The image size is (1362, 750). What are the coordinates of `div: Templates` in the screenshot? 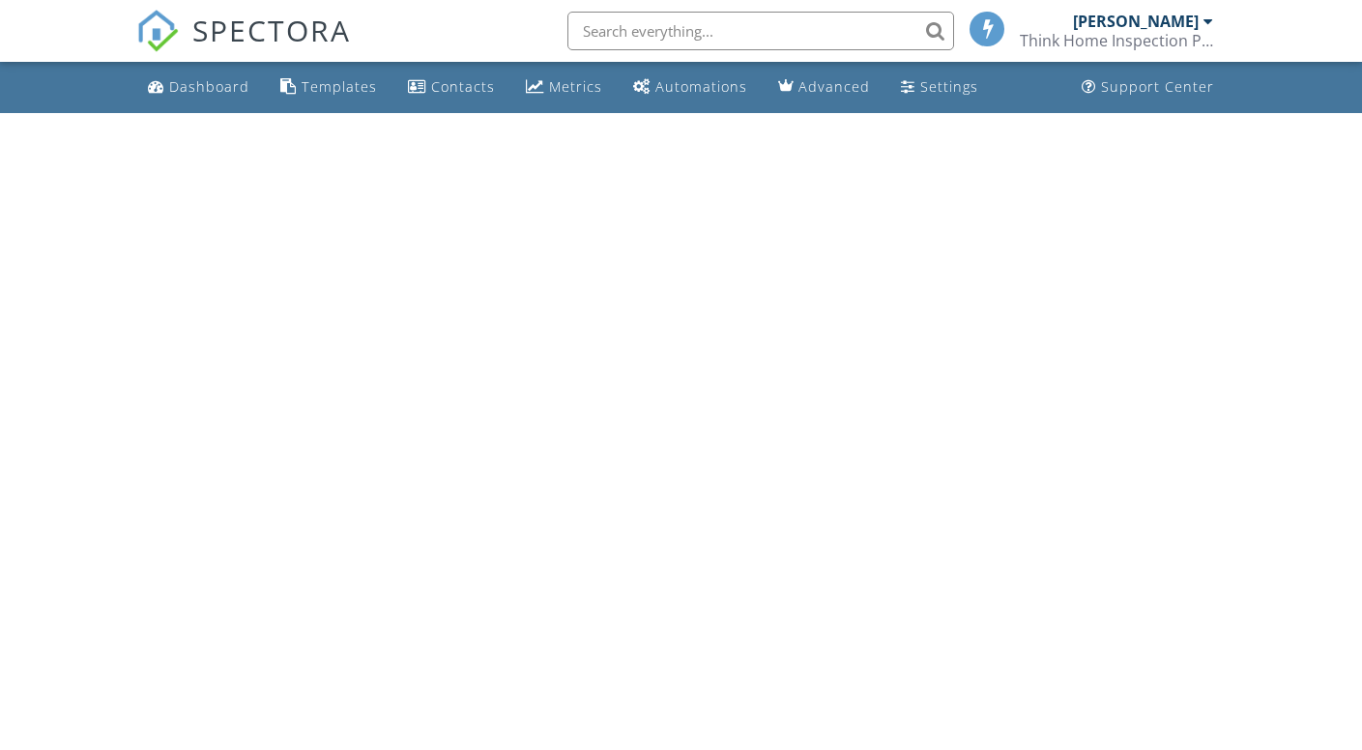 It's located at (339, 86).